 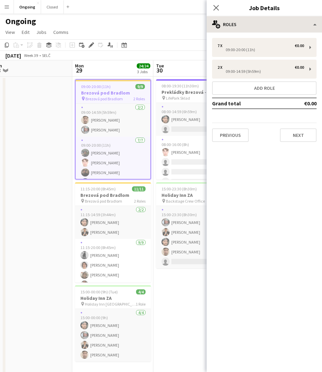 I want to click on span: 30, so click(x=159, y=70).